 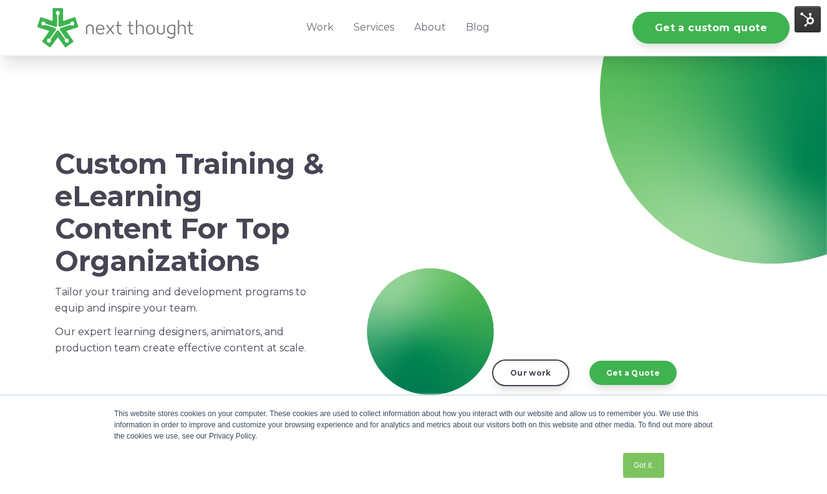 I want to click on img: LG - NextThought Logo, so click(x=115, y=27).